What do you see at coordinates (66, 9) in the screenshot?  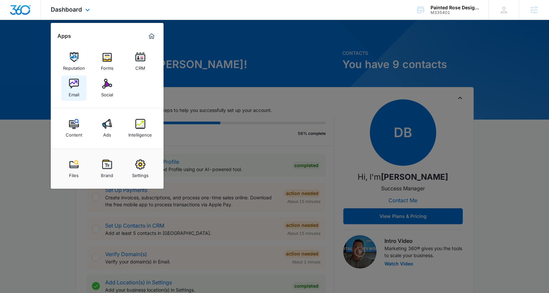 I see `span: Dashboard` at bounding box center [66, 9].